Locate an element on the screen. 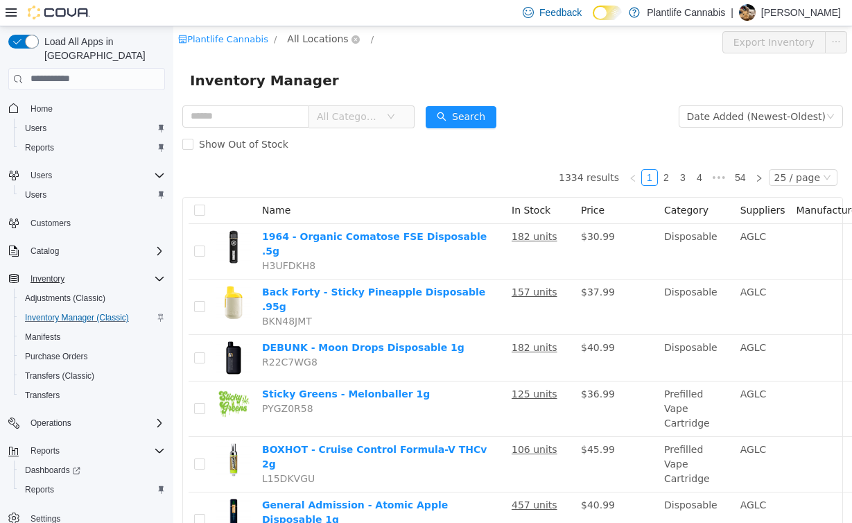 Image resolution: width=852 pixels, height=523 pixels. li: Previous Page is located at coordinates (460, 151).